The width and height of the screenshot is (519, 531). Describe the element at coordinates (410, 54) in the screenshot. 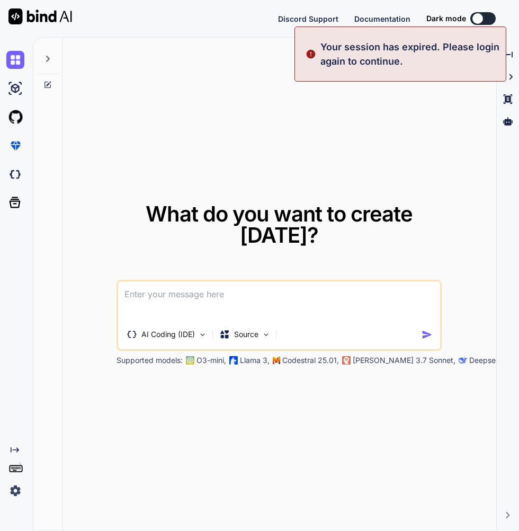

I see `p: Your session has expired. Please login again to continue.` at that location.